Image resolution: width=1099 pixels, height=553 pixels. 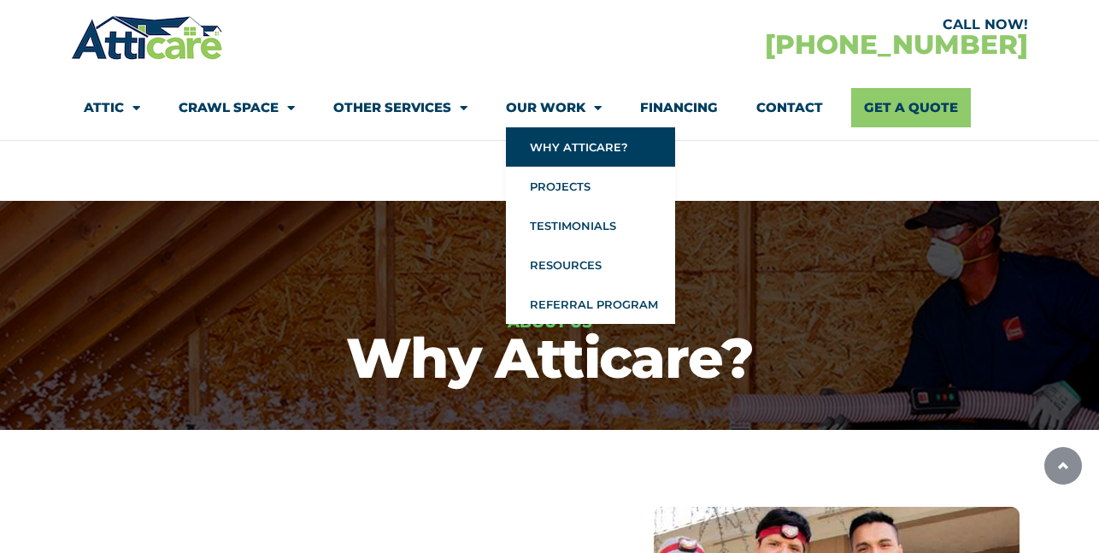 I want to click on div: CALL NOW!, so click(x=789, y=25).